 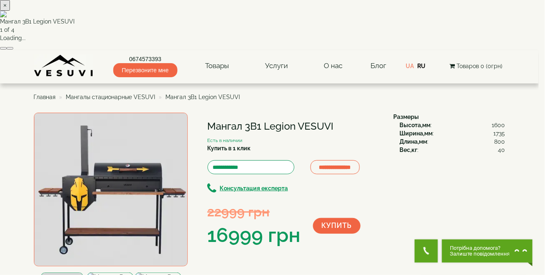 I want to click on b: Высота,мм, so click(x=415, y=125).